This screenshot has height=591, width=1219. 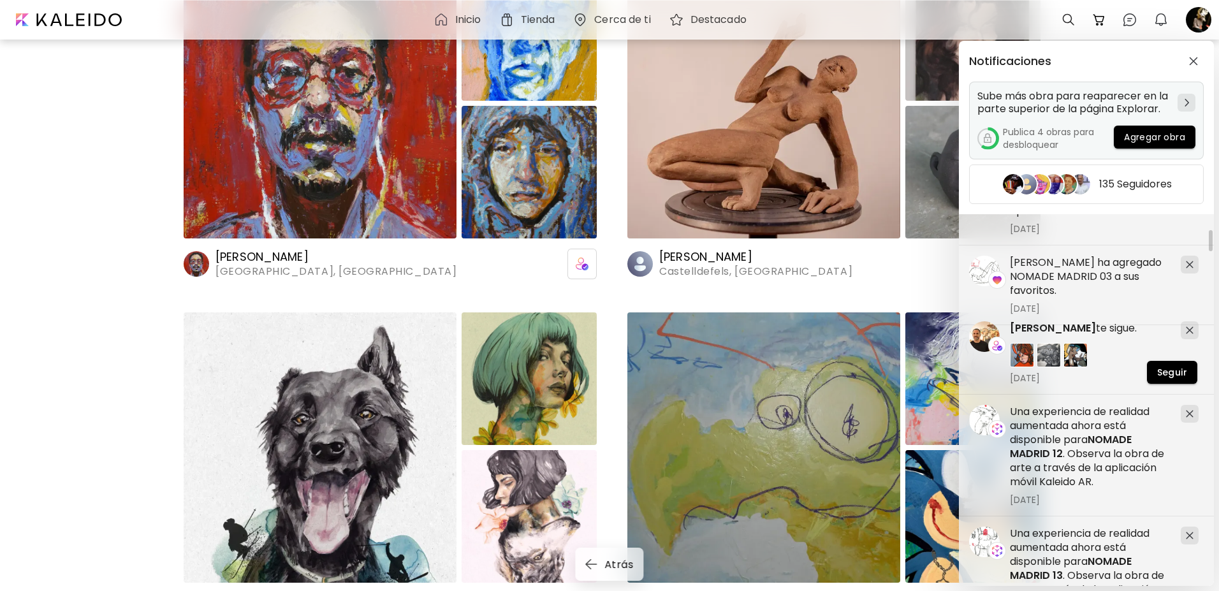 I want to click on h5: Publica 4 obras para desbloquear, so click(x=1058, y=138).